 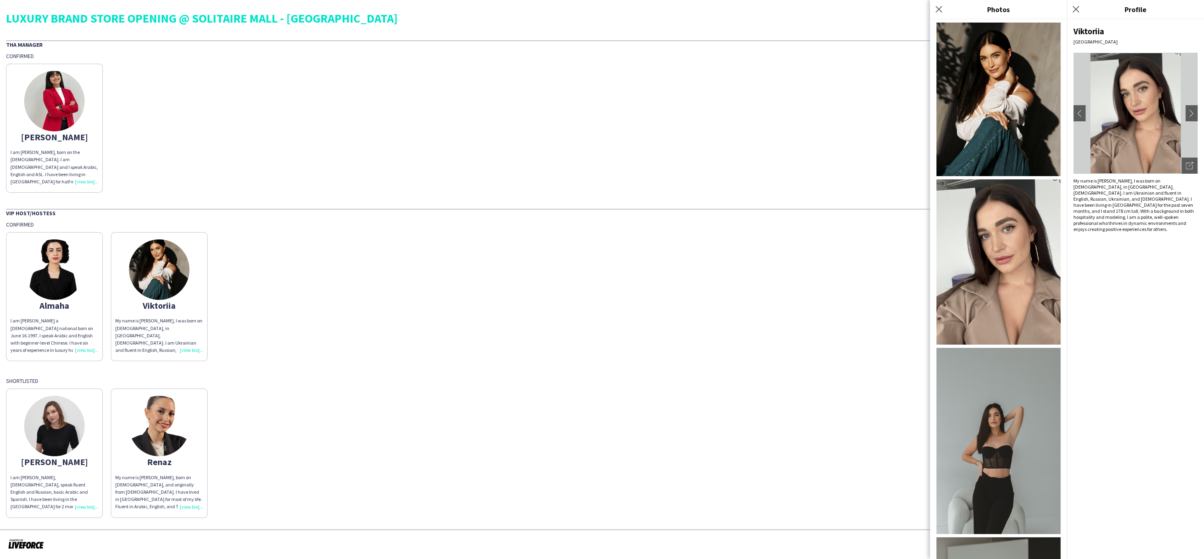 I want to click on div: VIP Host/Hostess, so click(x=602, y=213).